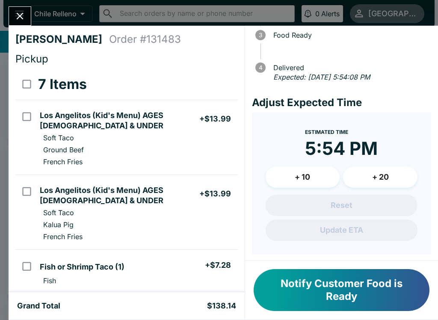 This screenshot has width=438, height=320. What do you see at coordinates (341, 103) in the screenshot?
I see `h4: Adjust Expected Time` at bounding box center [341, 103].